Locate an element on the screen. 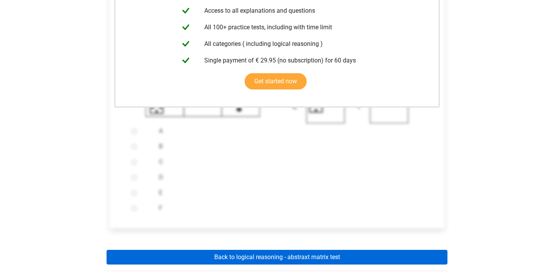  label: E is located at coordinates (289, 192).